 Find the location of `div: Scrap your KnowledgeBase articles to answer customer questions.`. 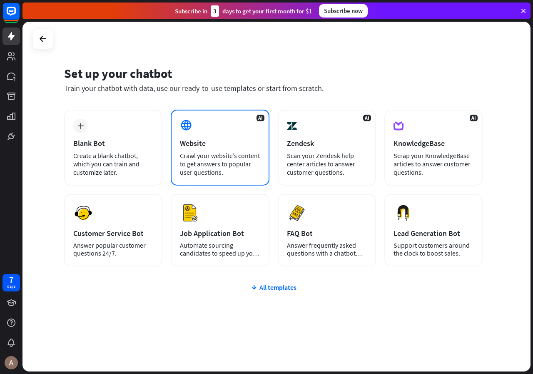

div: Scrap your KnowledgeBase articles to answer customer questions. is located at coordinates (434, 164).